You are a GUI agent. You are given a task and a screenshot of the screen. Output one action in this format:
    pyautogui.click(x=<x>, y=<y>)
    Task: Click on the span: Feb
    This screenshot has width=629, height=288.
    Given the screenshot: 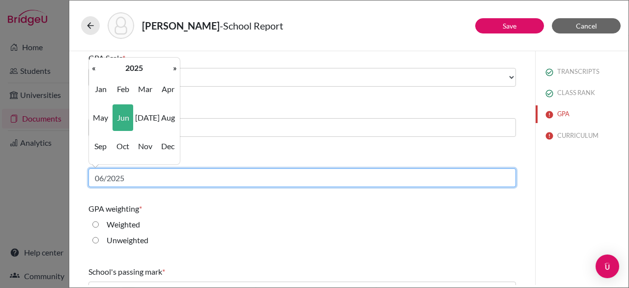 What is the action you would take?
    pyautogui.click(x=123, y=89)
    